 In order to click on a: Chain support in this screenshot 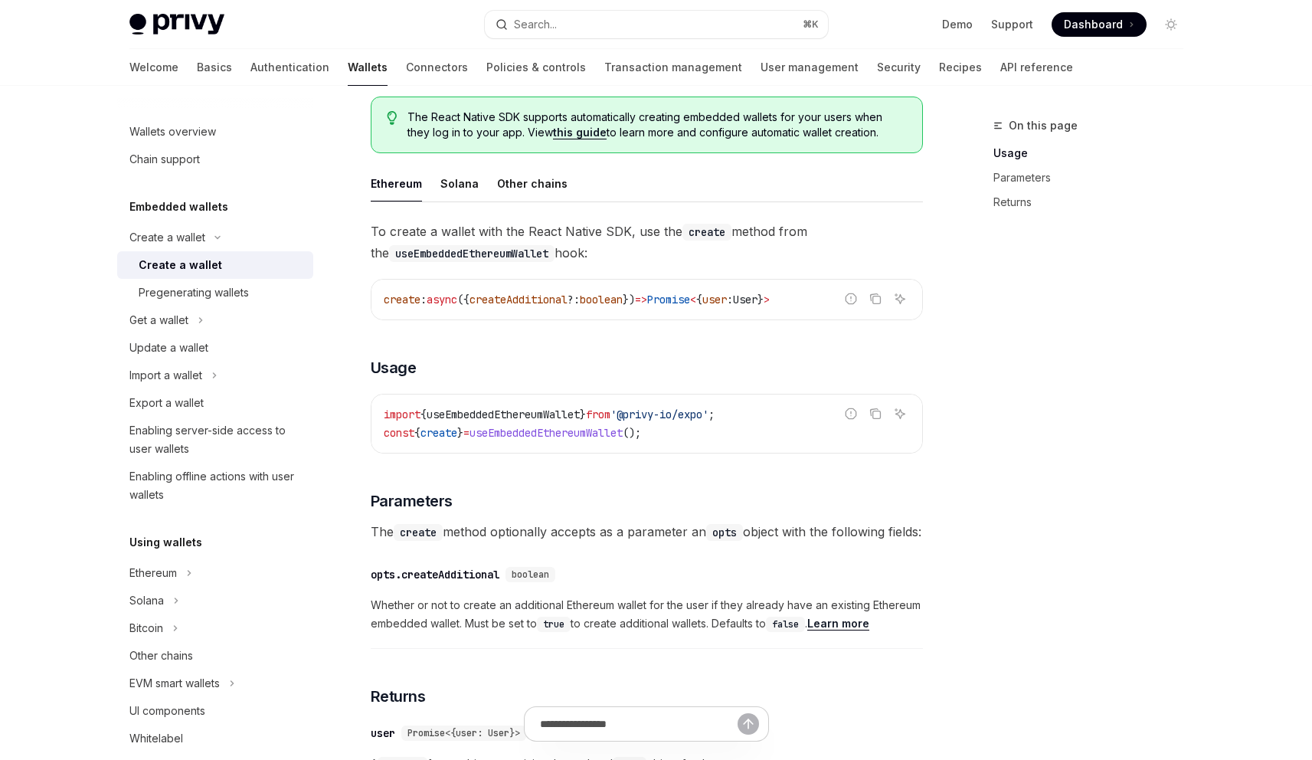, I will do `click(215, 159)`.